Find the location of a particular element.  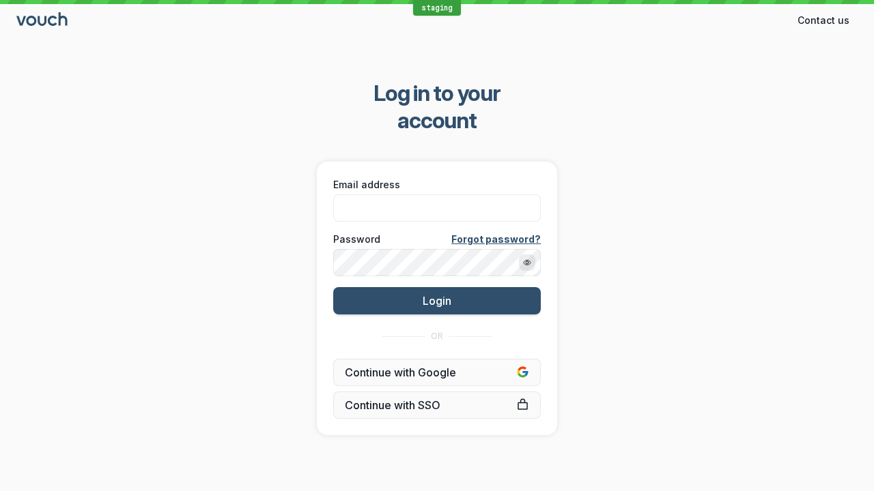

span: Log in to your account is located at coordinates (437, 107).